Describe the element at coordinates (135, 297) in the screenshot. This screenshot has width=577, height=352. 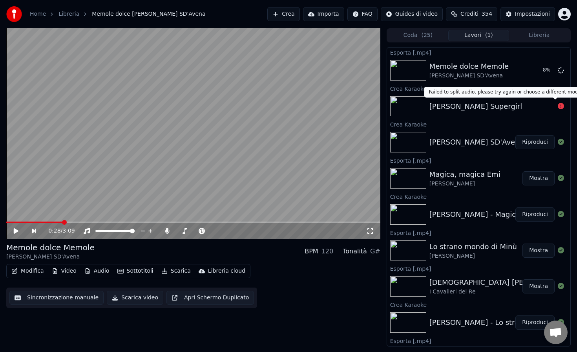
I see `button: Scarica video` at that location.